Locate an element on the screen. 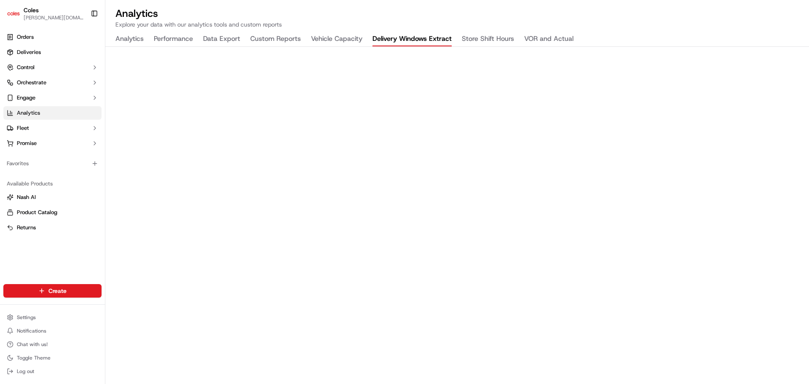 This screenshot has height=384, width=809. input: Got a question? Start typing here... is located at coordinates (87, 59).